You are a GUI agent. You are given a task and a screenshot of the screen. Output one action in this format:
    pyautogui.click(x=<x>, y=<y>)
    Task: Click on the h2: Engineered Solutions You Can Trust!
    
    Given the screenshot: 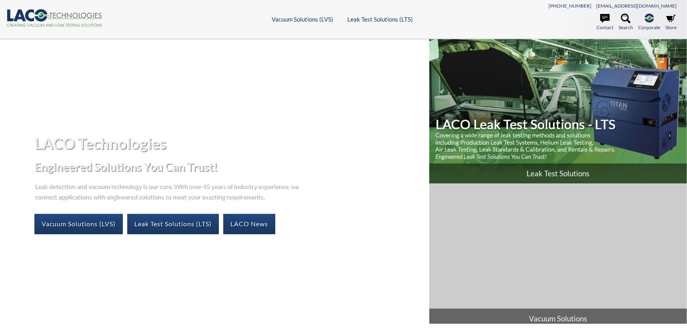 What is the action you would take?
    pyautogui.click(x=228, y=167)
    